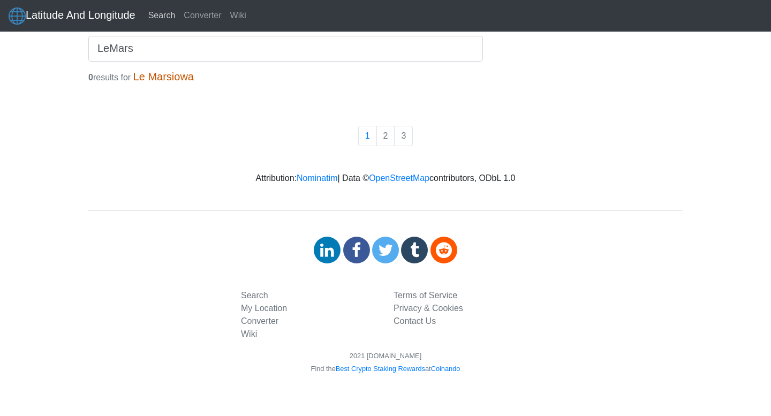 This screenshot has height=416, width=771. Describe the element at coordinates (386, 136) in the screenshot. I see `nav: Page navigation example` at that location.